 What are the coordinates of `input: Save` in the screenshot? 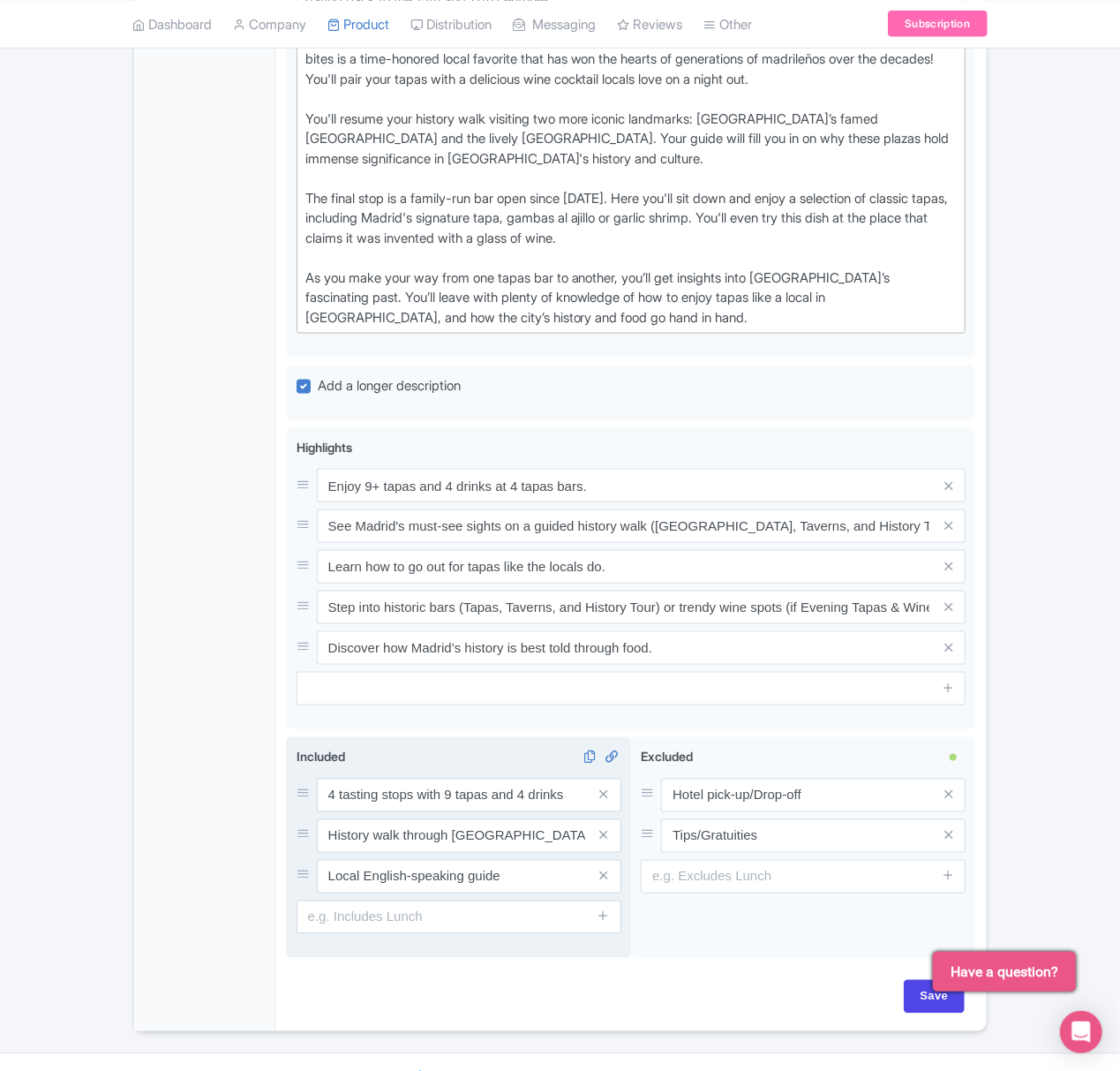 It's located at (935, 997).